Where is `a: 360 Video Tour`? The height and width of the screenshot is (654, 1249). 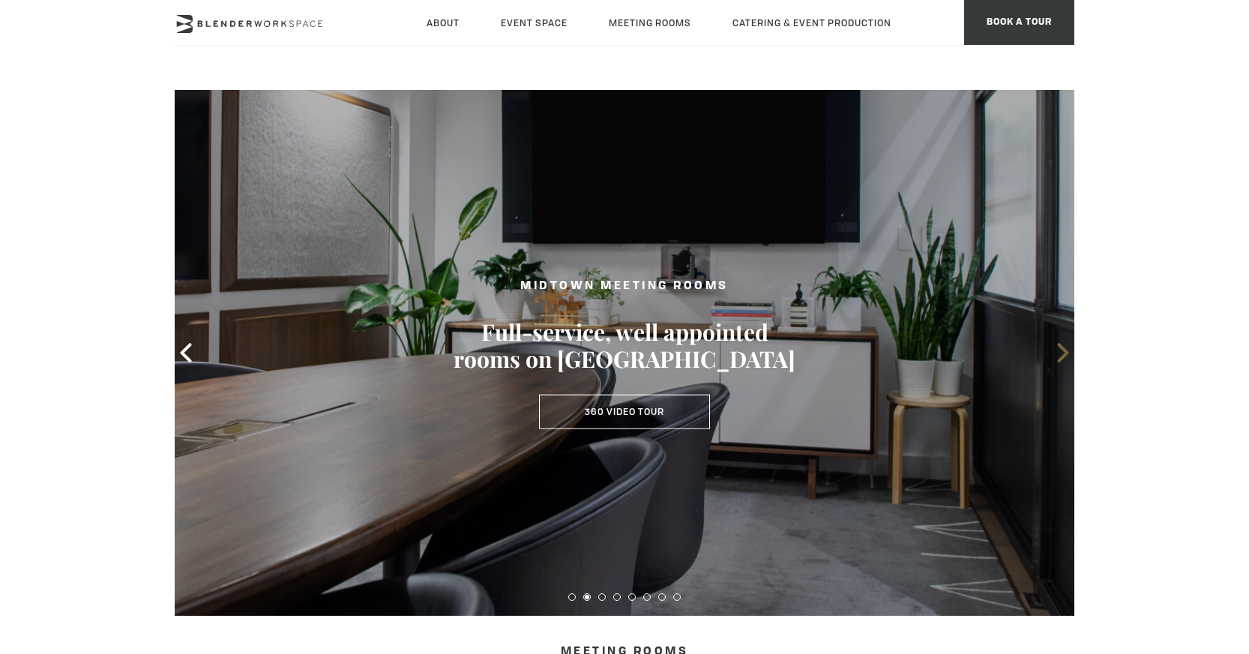
a: 360 Video Tour is located at coordinates (624, 412).